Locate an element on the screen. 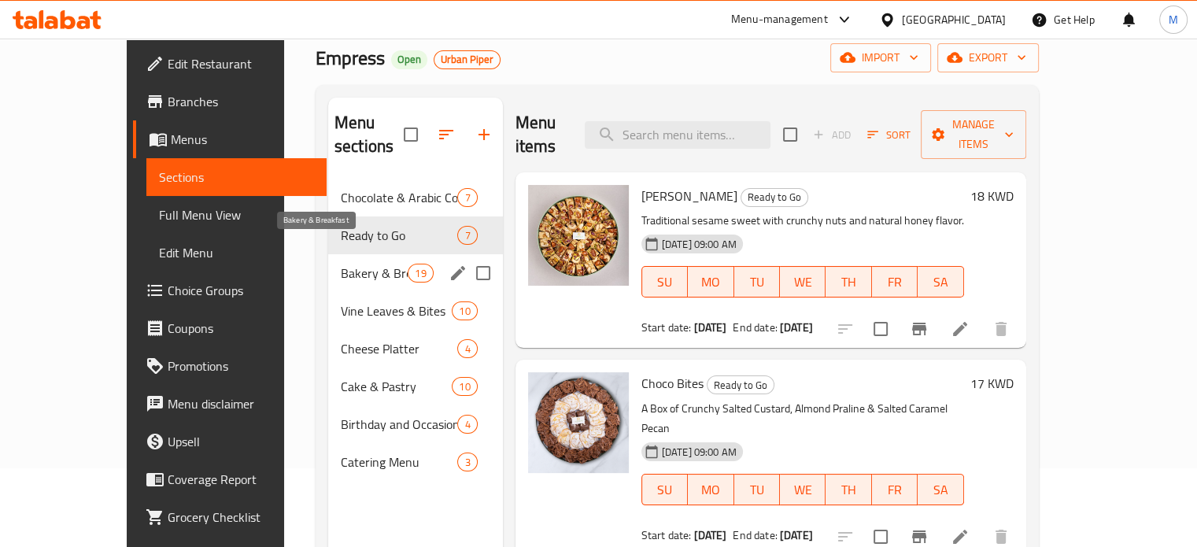 The image size is (1197, 547). a: Menus is located at coordinates (230, 139).